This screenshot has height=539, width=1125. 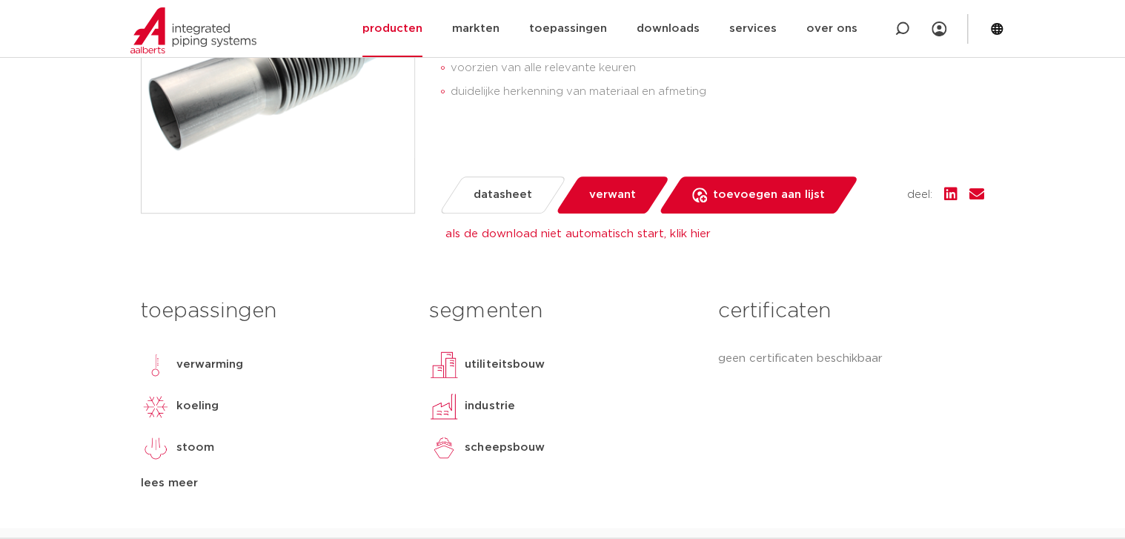 I want to click on span: datasheet, so click(x=502, y=195).